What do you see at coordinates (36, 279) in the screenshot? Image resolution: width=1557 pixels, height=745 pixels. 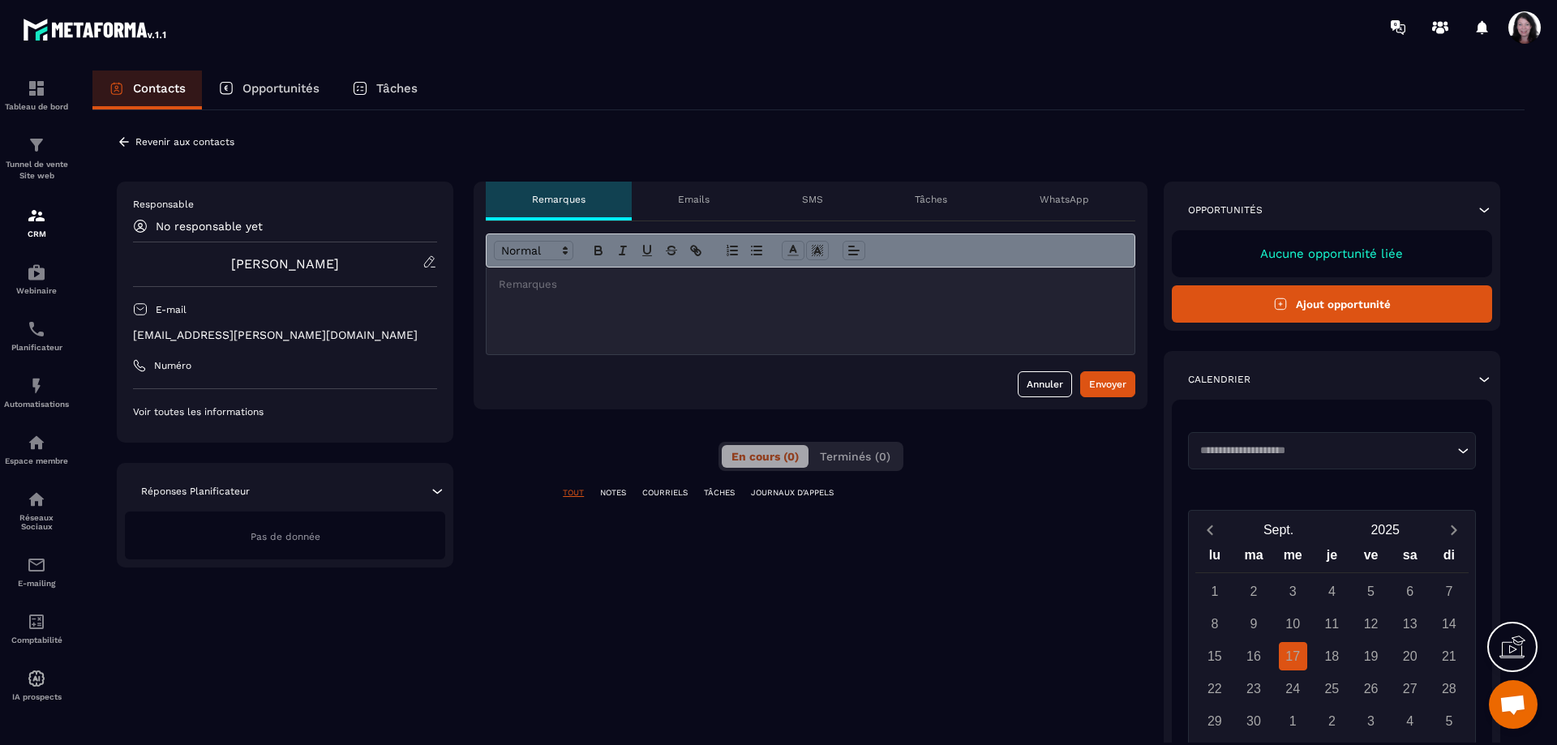 I see `a: automationsautomationsWebinaire` at bounding box center [36, 279].